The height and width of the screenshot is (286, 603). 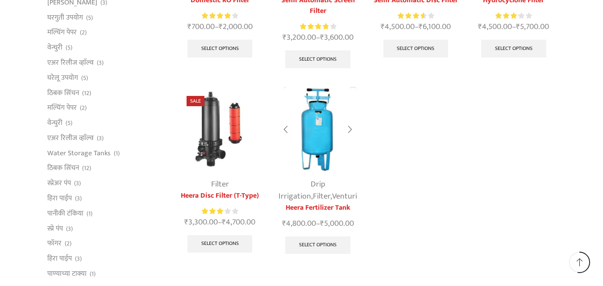 What do you see at coordinates (59, 183) in the screenshot?
I see `a: स्प्रेअर पंप` at bounding box center [59, 183].